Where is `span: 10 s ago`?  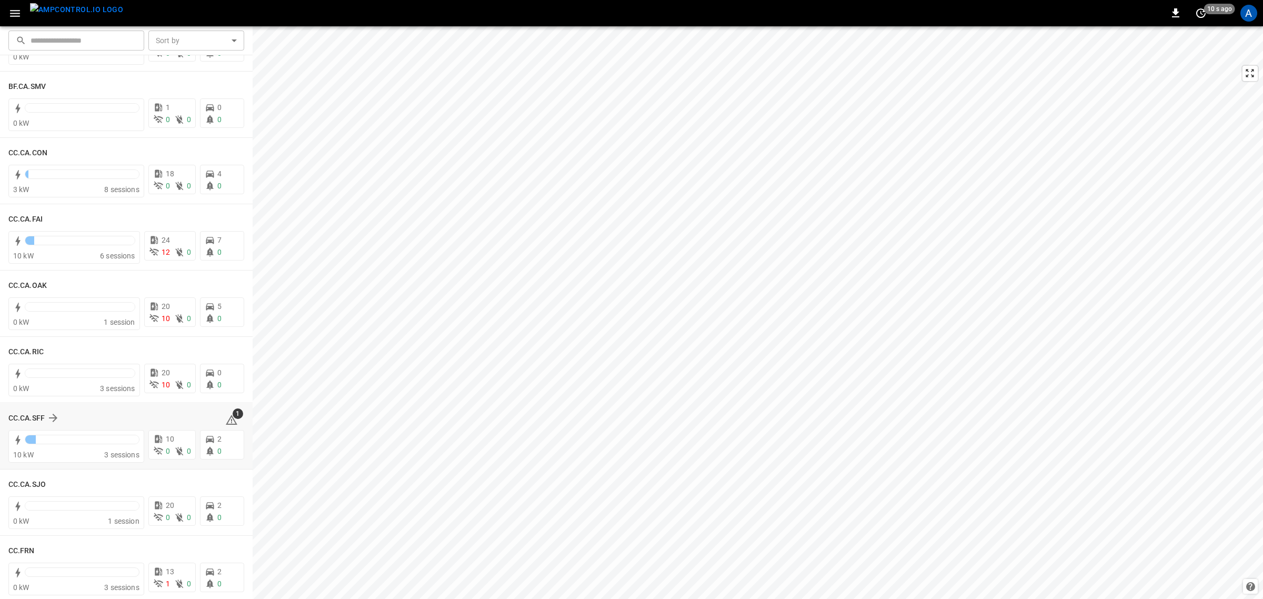
span: 10 s ago is located at coordinates (1219, 9).